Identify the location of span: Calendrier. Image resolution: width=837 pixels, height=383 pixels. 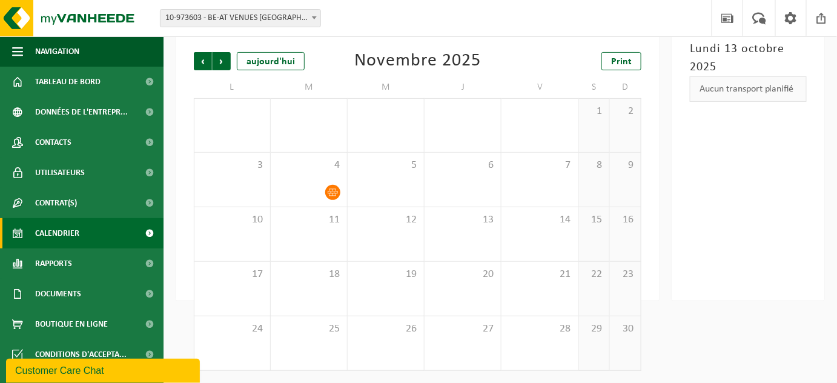
(57, 233).